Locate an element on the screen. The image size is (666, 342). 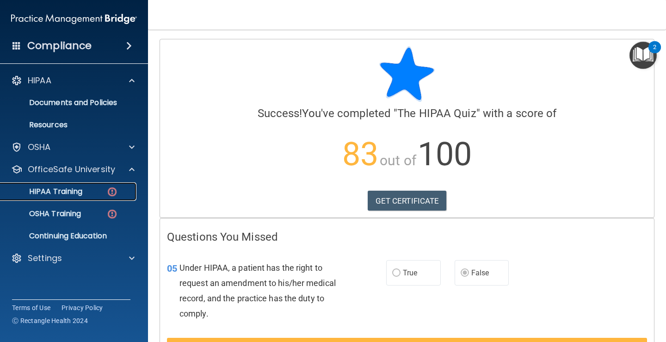
button: Open Resource Center, 2 new notifications is located at coordinates (643, 55).